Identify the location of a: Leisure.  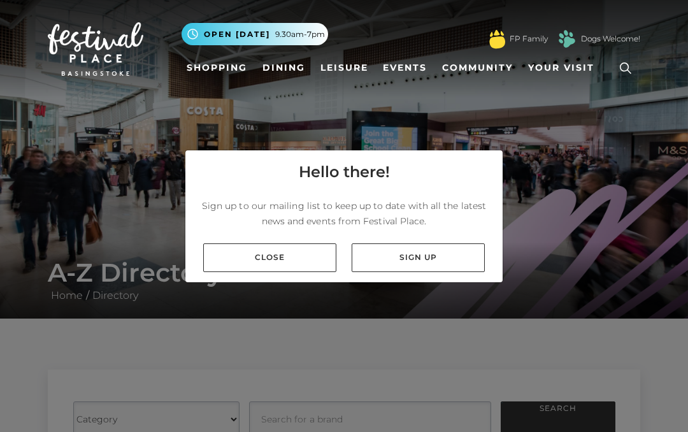
(344, 68).